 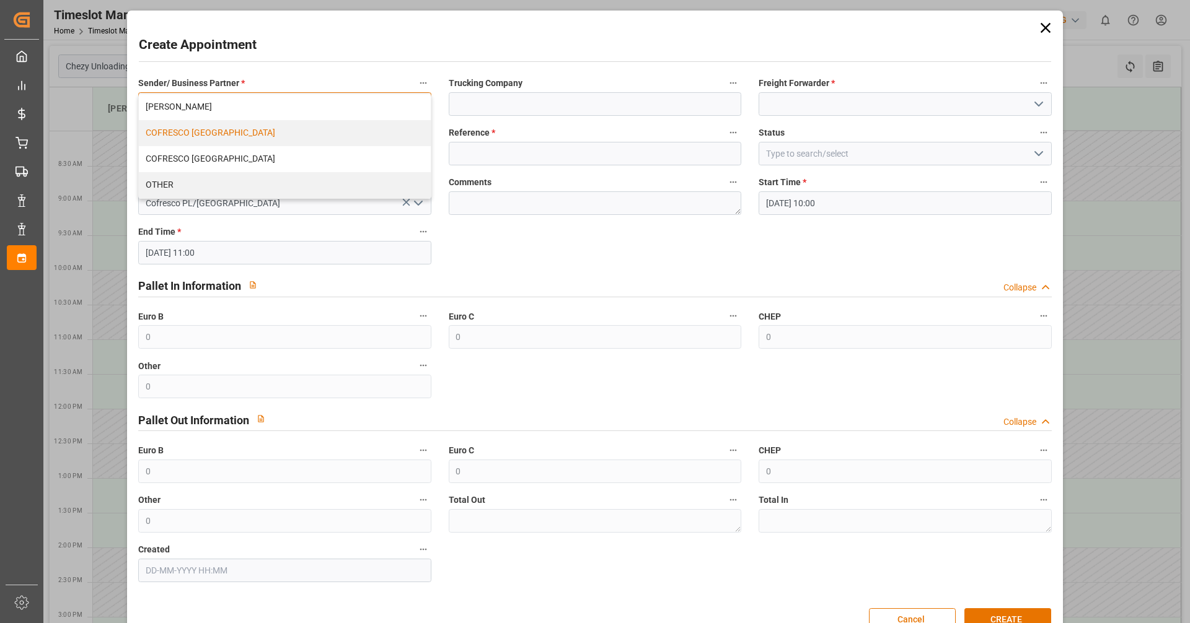 What do you see at coordinates (772, 133) in the screenshot?
I see `span: Status` at bounding box center [772, 133].